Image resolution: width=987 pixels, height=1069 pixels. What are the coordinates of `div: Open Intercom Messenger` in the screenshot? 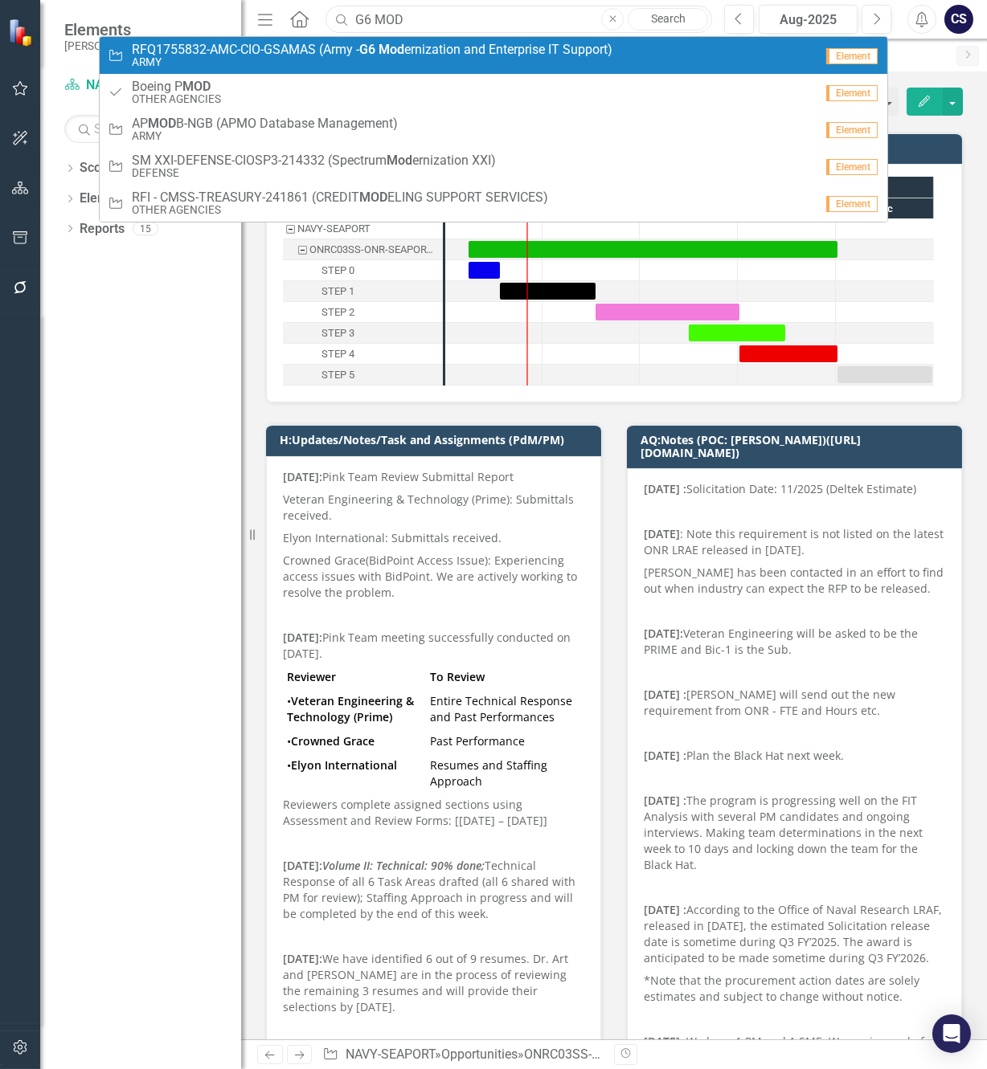 It's located at (951, 1034).